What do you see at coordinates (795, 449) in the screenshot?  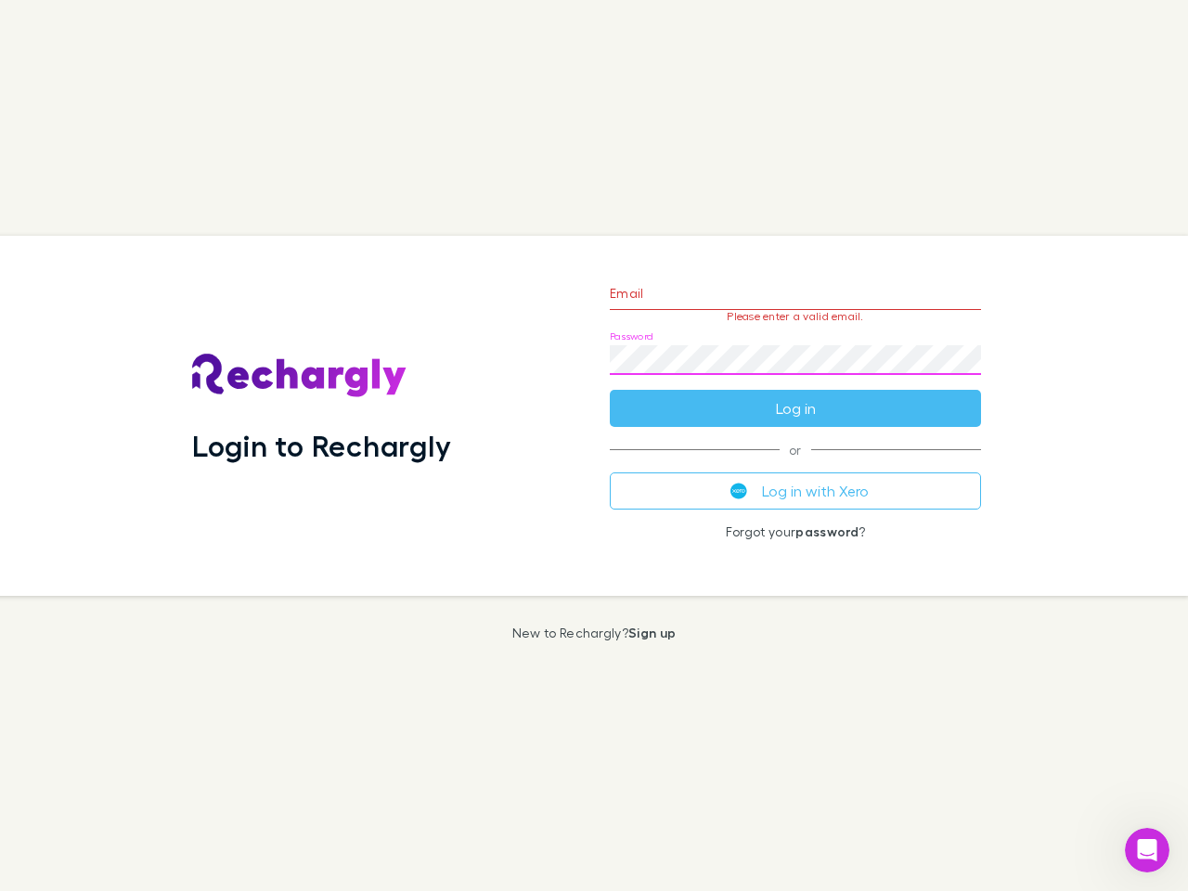 I see `span: or` at bounding box center [795, 449].